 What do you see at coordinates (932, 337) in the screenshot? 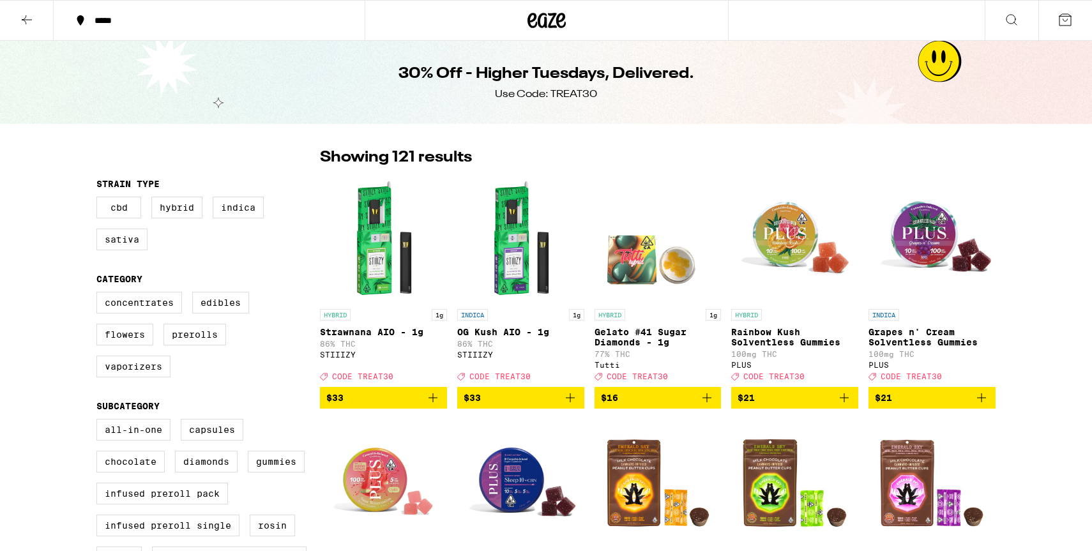
I see `p: Grapes n' Cream Solventless Gummies` at bounding box center [932, 337].